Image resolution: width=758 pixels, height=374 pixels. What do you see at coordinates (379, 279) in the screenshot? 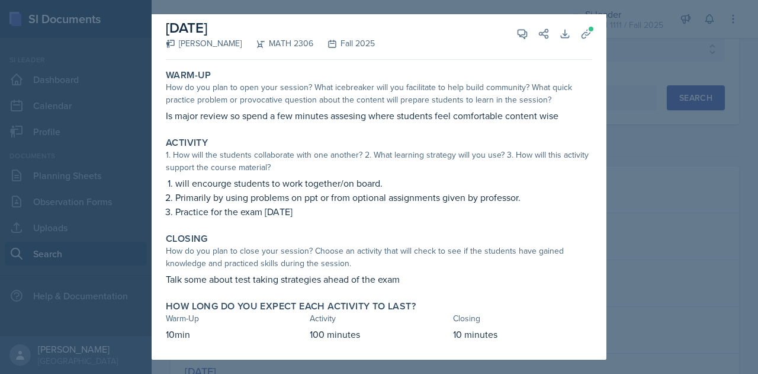
I see `p: Talk some about test taking strategies ahead of the exam` at bounding box center [379, 279].